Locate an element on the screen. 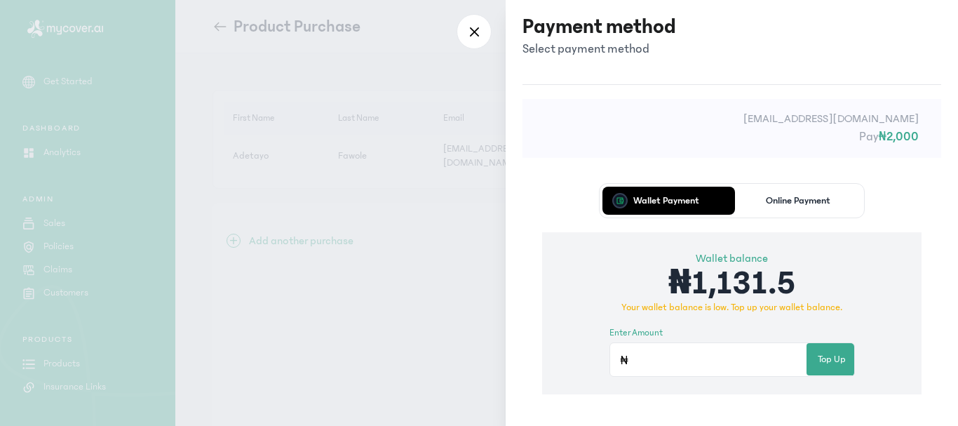 The width and height of the screenshot is (958, 426). p: Wallet balance is located at coordinates (732, 258).